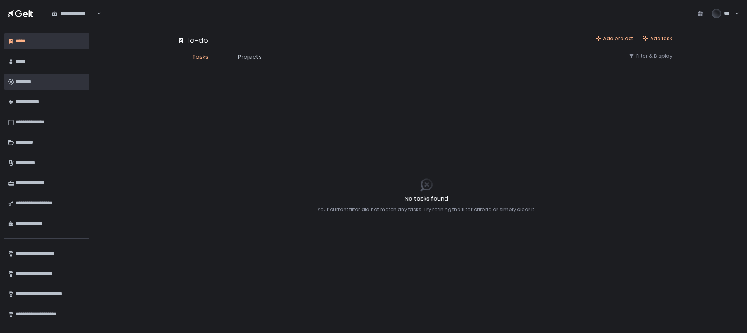 The image size is (747, 333). What do you see at coordinates (650, 56) in the screenshot?
I see `div: Filter & Display` at bounding box center [650, 56].